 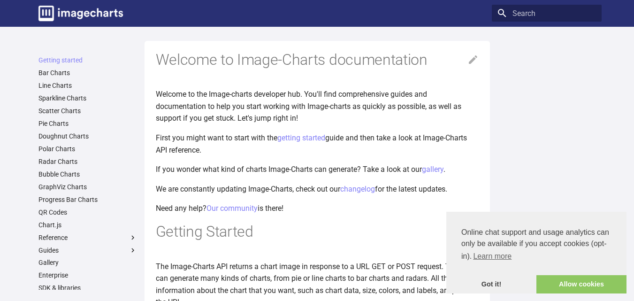 What do you see at coordinates (88, 73) in the screenshot?
I see `a: Bar Charts` at bounding box center [88, 73].